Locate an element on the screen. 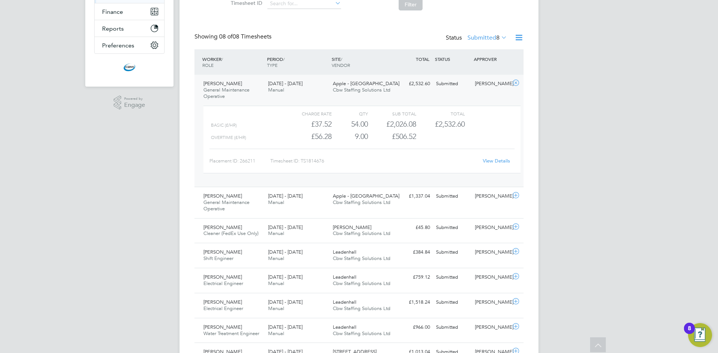 Image resolution: width=718 pixels, height=353 pixels. span: ROLE is located at coordinates (208, 65).